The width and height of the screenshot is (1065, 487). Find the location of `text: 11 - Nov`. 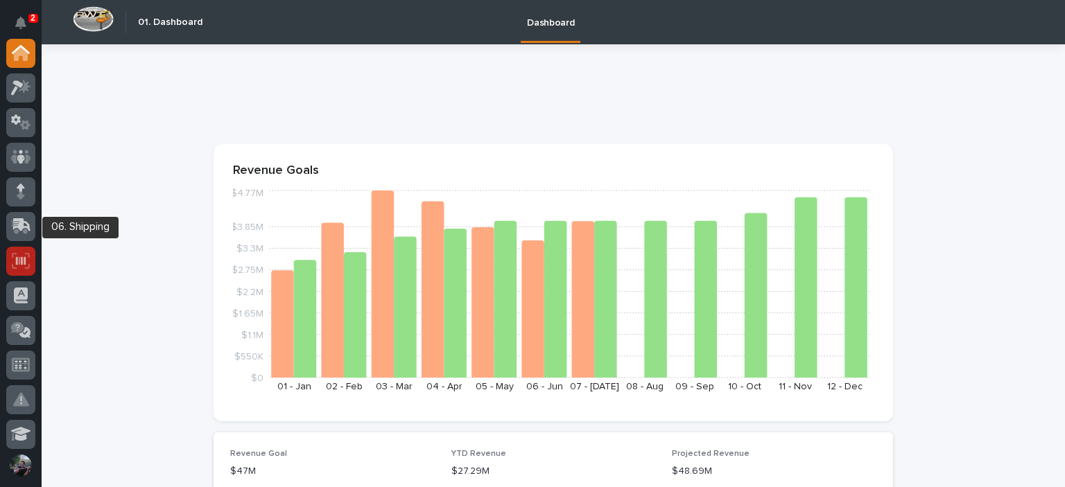

text: 11 - Nov is located at coordinates (795, 387).